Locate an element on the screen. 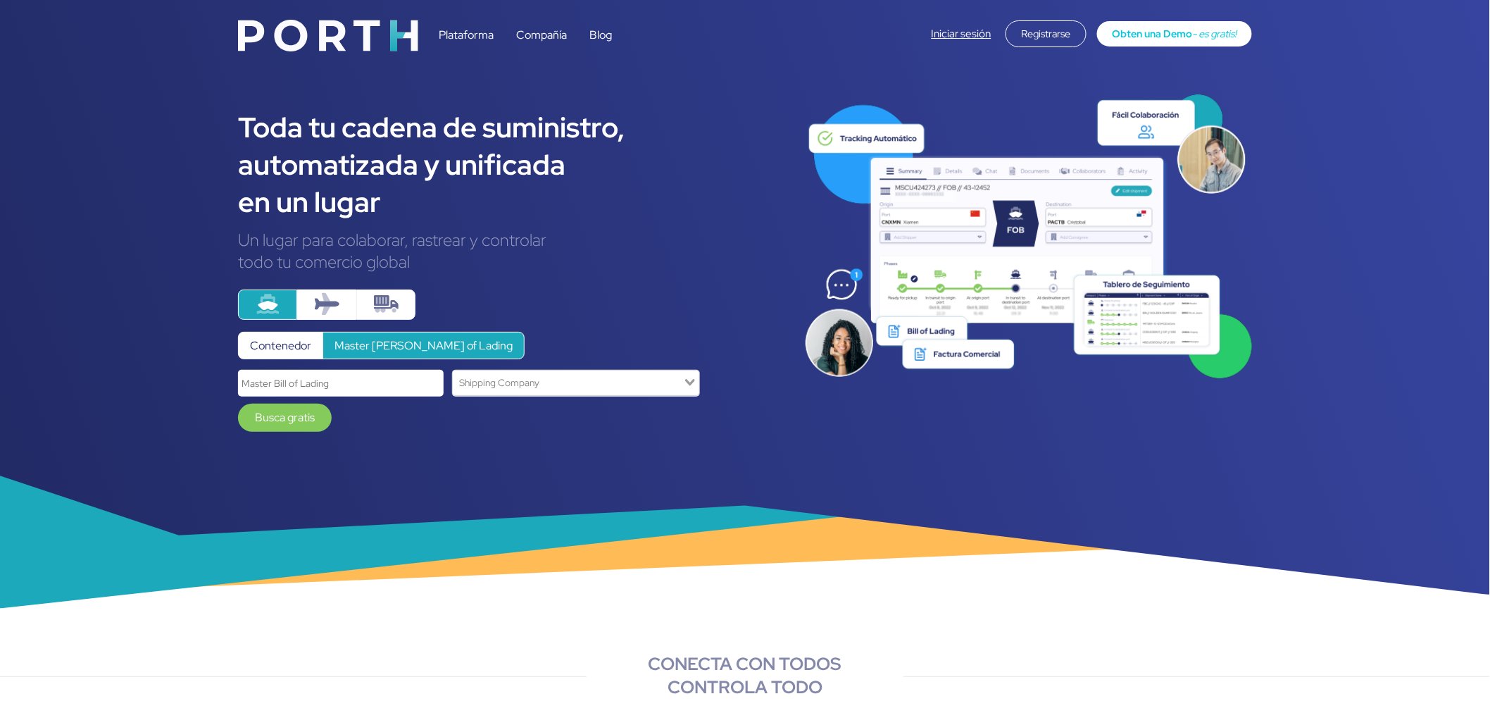 The height and width of the screenshot is (713, 1490). div: automatizada y unificada is located at coordinates (511, 164).